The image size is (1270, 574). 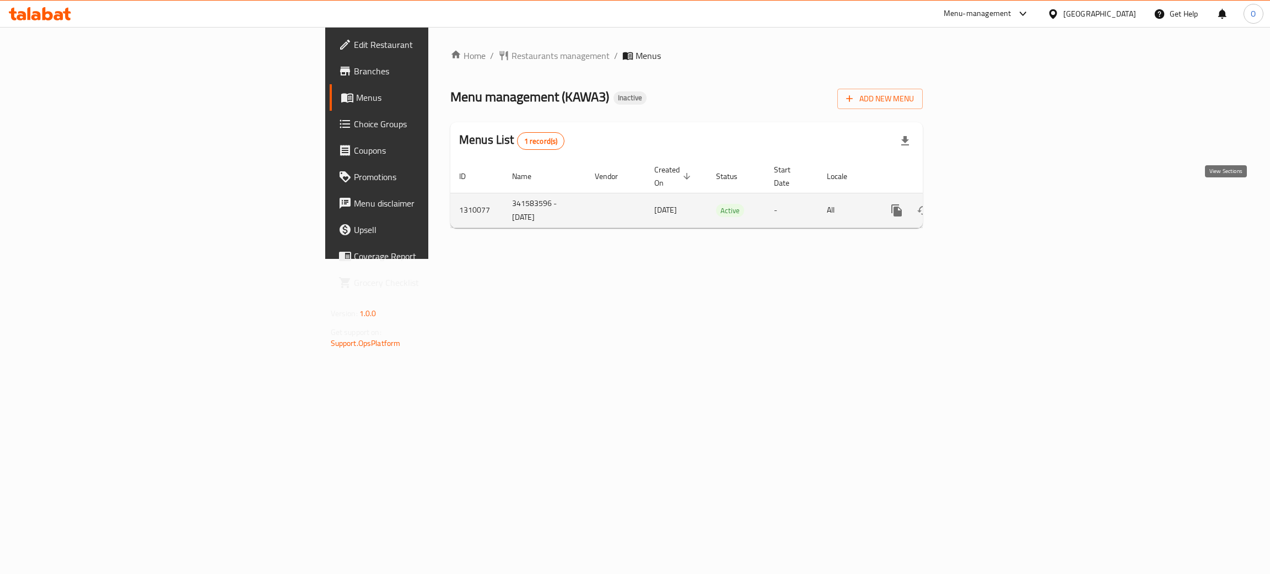 I want to click on span: 1.0.0, so click(x=368, y=314).